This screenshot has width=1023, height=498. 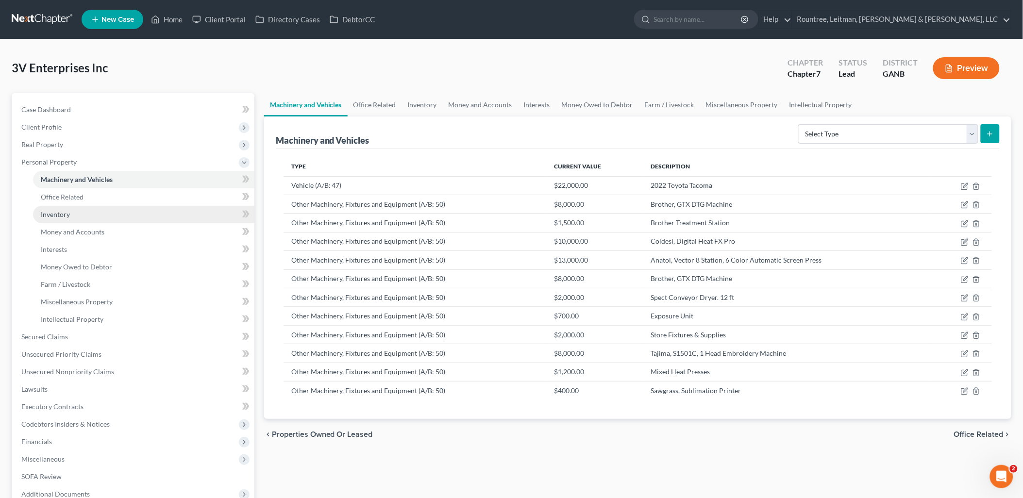 What do you see at coordinates (1014, 469) in the screenshot?
I see `span: 2` at bounding box center [1014, 469].